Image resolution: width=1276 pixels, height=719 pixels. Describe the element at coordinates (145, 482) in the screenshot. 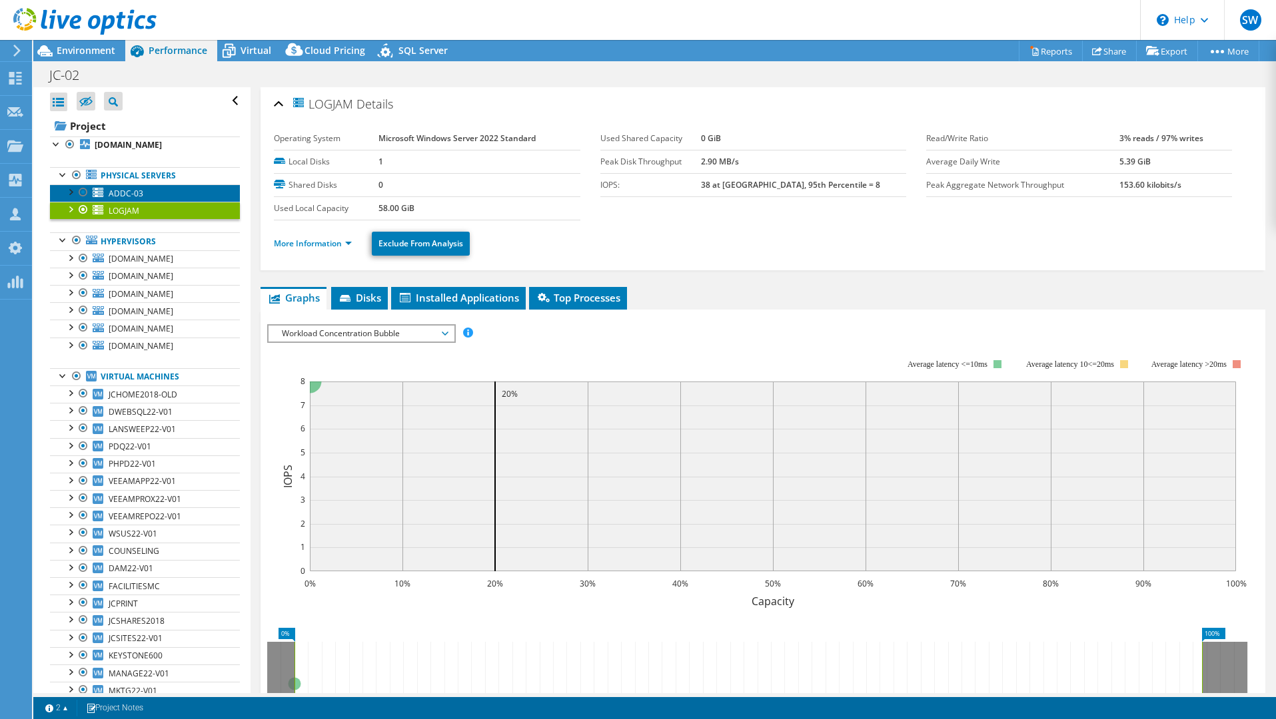

I see `a: VEEAMAPP22-V01` at that location.